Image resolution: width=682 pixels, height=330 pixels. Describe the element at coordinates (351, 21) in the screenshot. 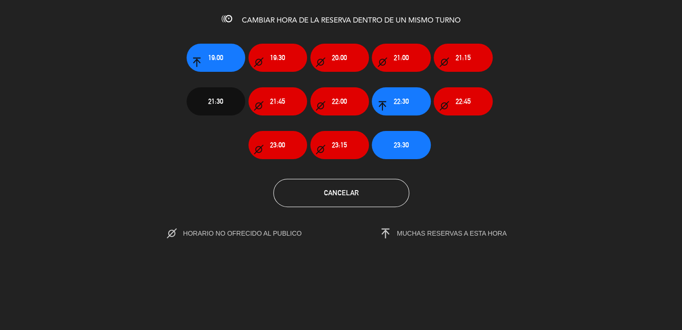

I see `span: CAMBIAR HORA DE LA RESERVA DENTRO DE UN MISMO TURNO` at that location.